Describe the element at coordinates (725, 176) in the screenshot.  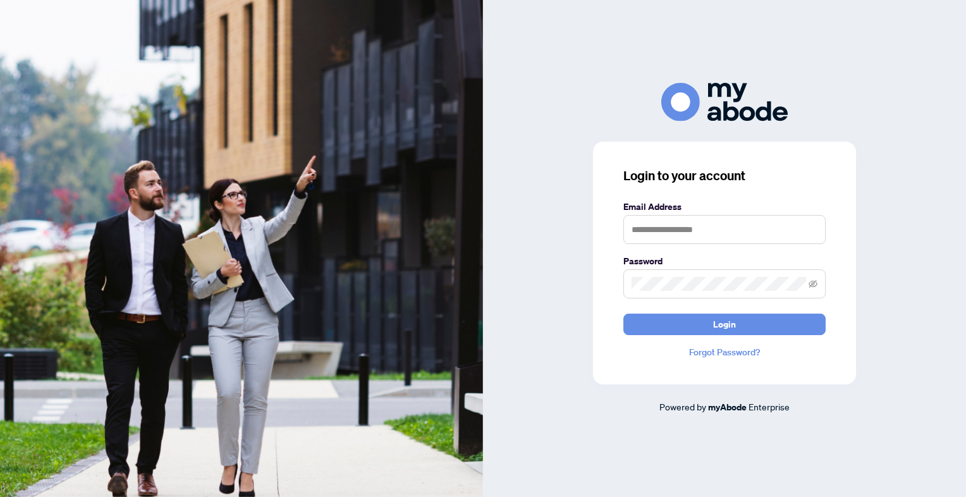
I see `h3: Login to your account` at that location.